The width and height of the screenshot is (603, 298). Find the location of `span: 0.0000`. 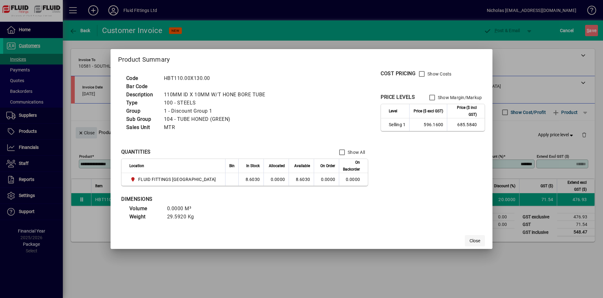

span: 0.0000 is located at coordinates (328, 179).